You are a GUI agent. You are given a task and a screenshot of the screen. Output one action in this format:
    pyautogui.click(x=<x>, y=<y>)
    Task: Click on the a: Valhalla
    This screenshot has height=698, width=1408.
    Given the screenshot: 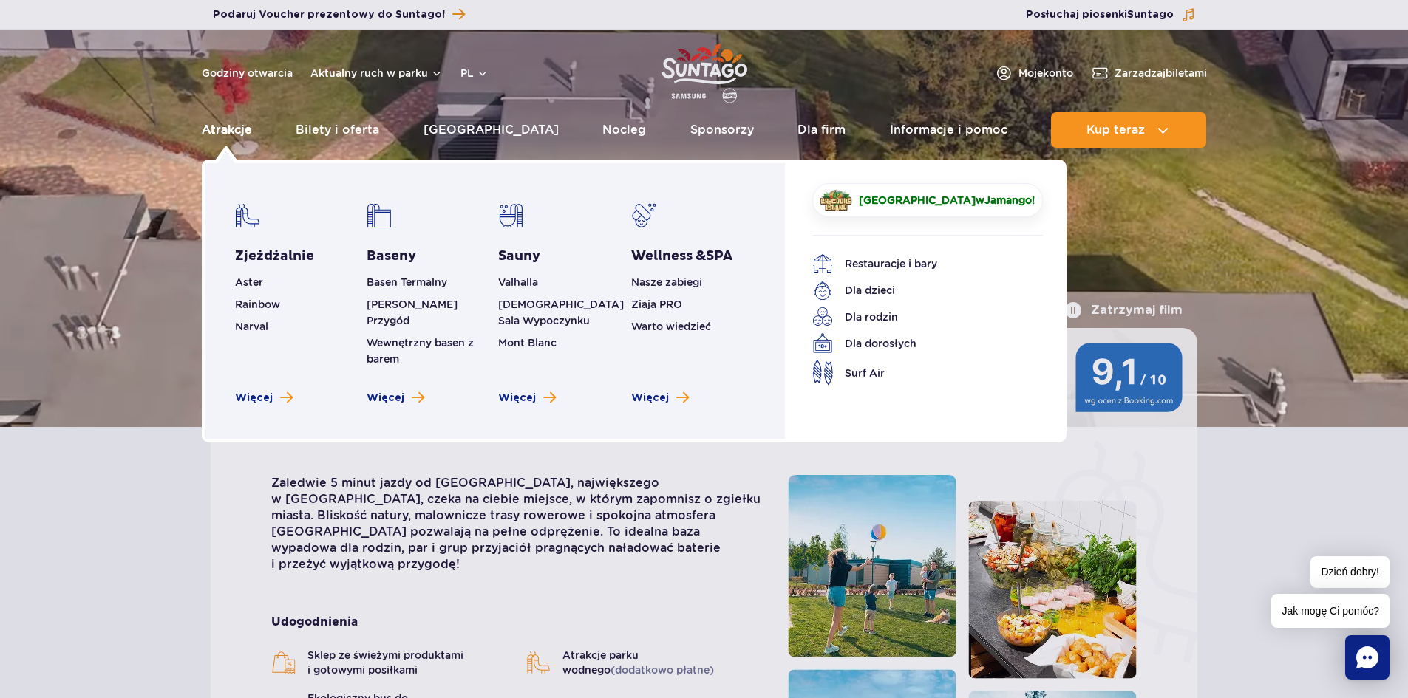 What is the action you would take?
    pyautogui.click(x=518, y=282)
    